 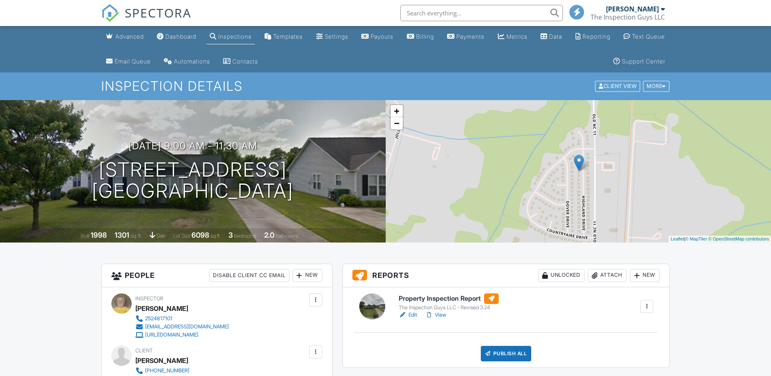 What do you see at coordinates (99, 235) in the screenshot?
I see `div: 1998` at bounding box center [99, 235].